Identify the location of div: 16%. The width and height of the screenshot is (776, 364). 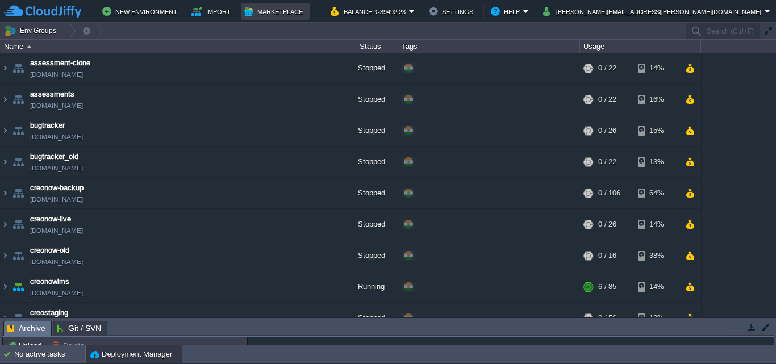
(656, 99).